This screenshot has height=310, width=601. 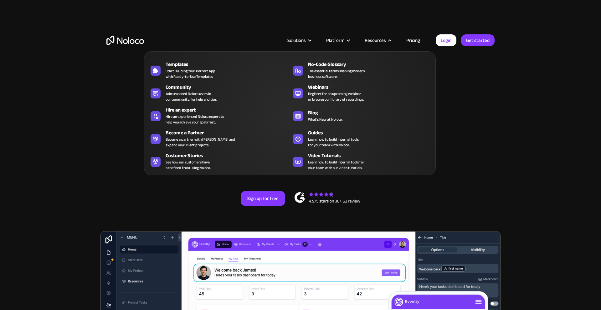 I want to click on div: Templates, so click(x=229, y=64).